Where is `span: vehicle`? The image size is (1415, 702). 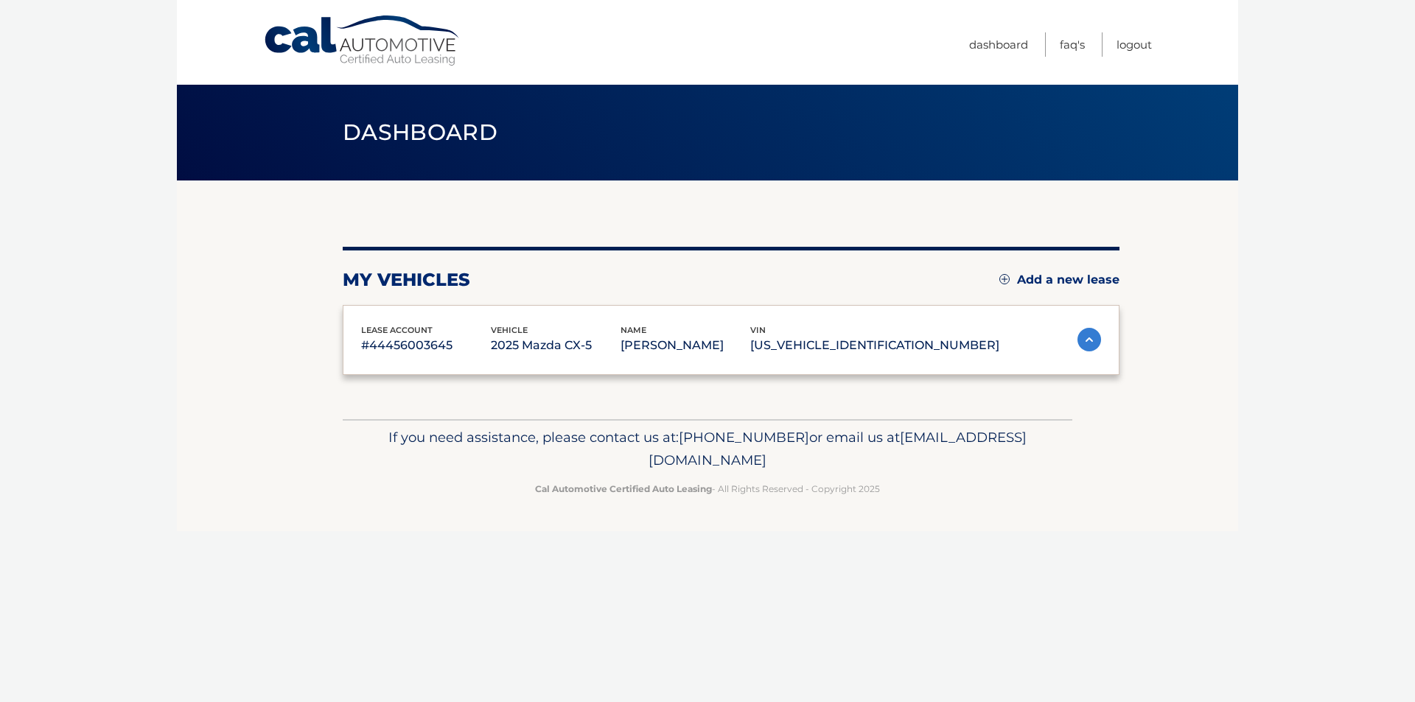 span: vehicle is located at coordinates (509, 330).